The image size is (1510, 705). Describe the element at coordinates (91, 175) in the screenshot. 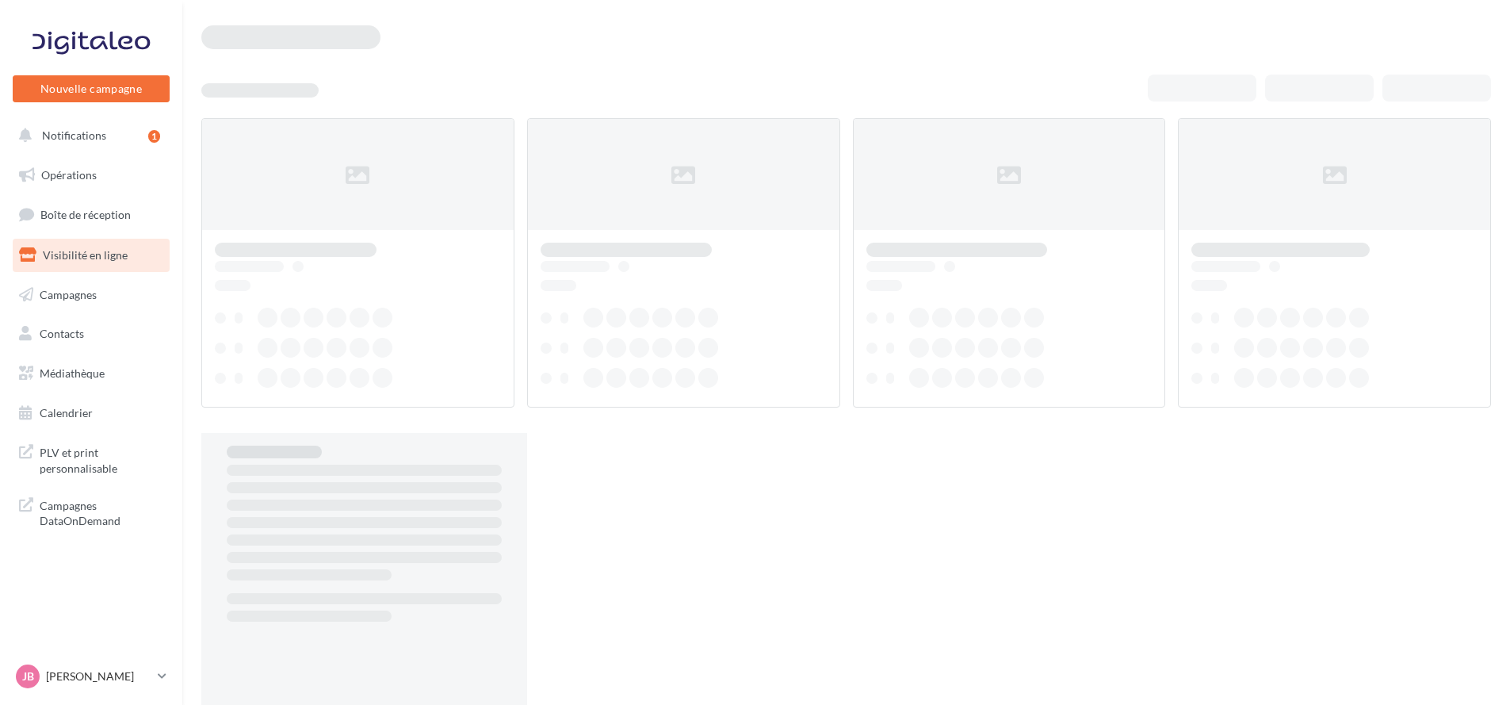

I see `a: Opérations` at that location.